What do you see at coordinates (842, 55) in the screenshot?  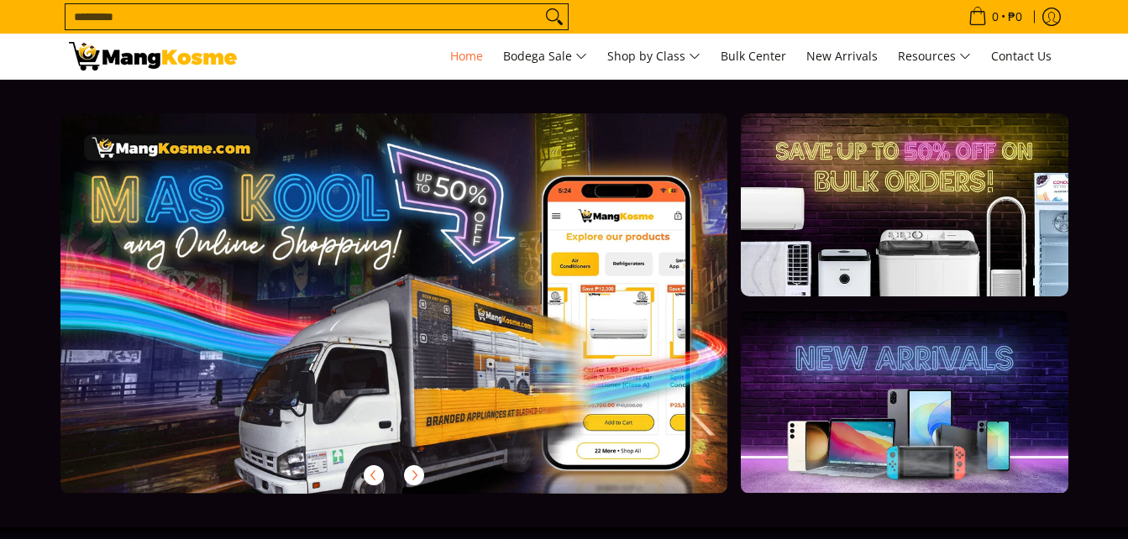 I see `span: New Arrivals` at bounding box center [842, 55].